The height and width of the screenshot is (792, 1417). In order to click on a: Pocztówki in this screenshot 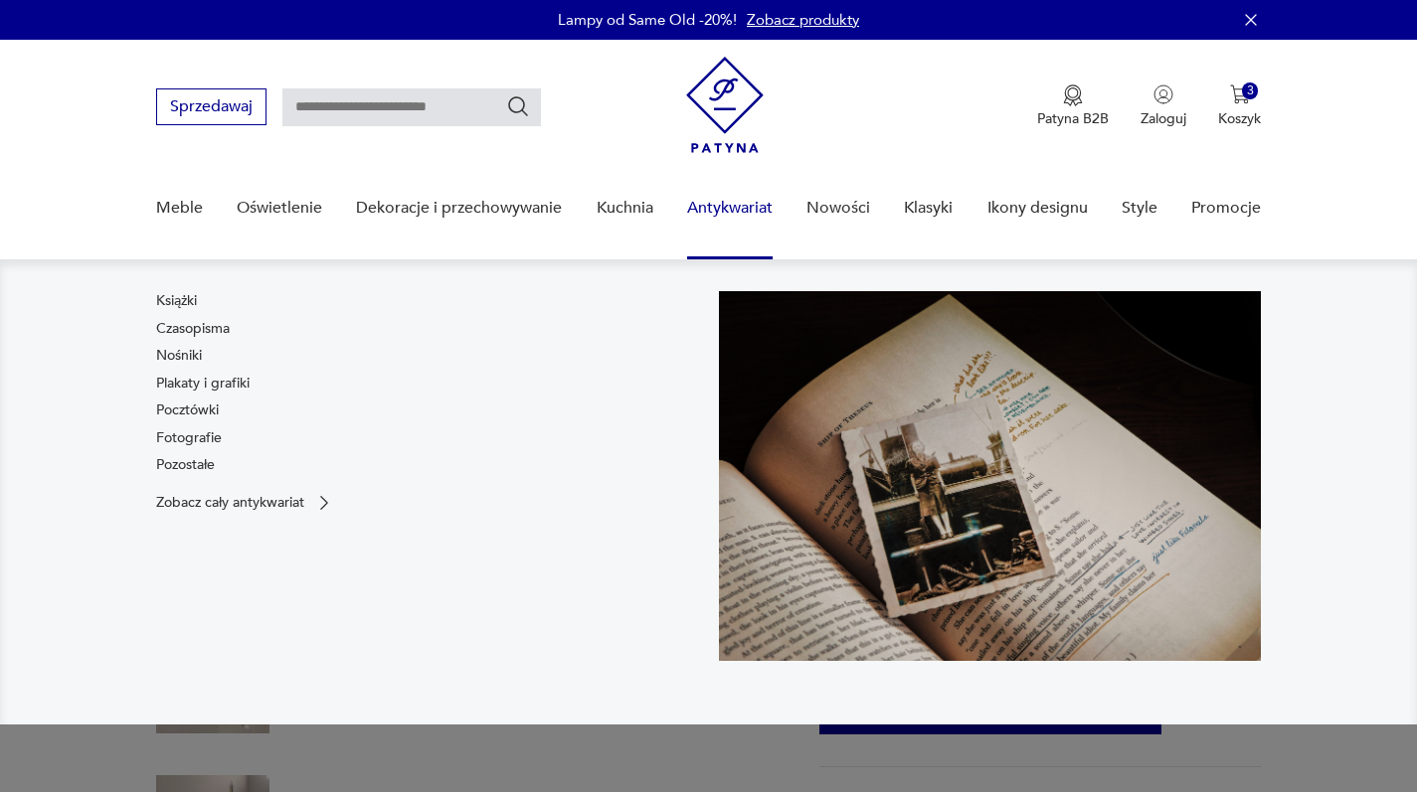, I will do `click(187, 411)`.